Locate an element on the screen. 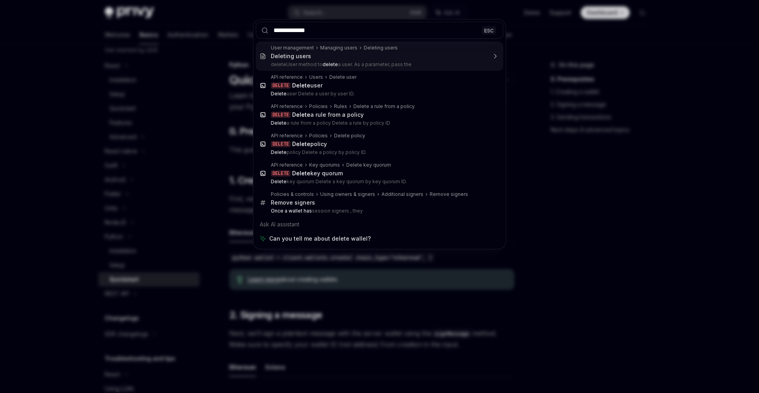  p: user Delete a user by user ID. is located at coordinates (379, 94).